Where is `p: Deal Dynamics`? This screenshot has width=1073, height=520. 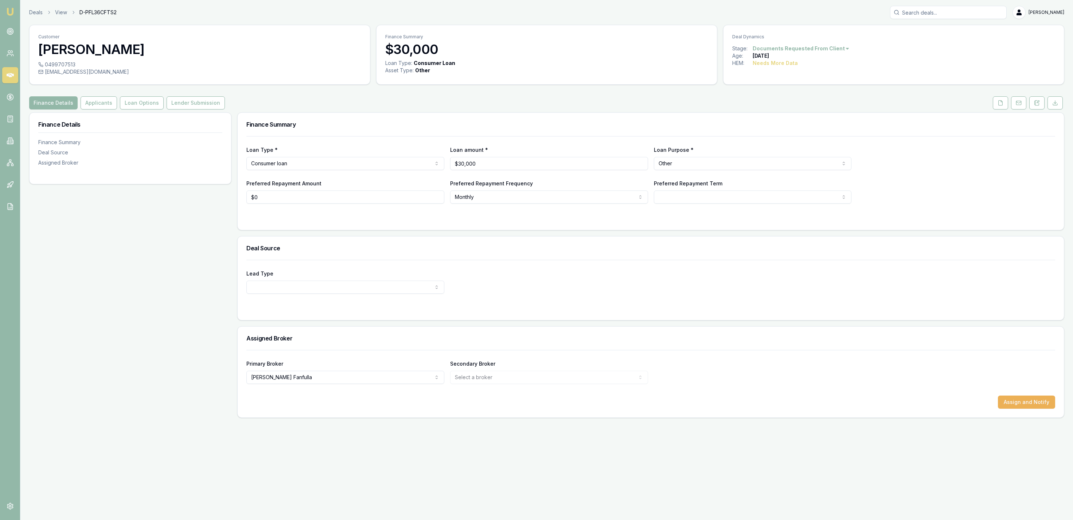
p: Deal Dynamics is located at coordinates (894, 37).